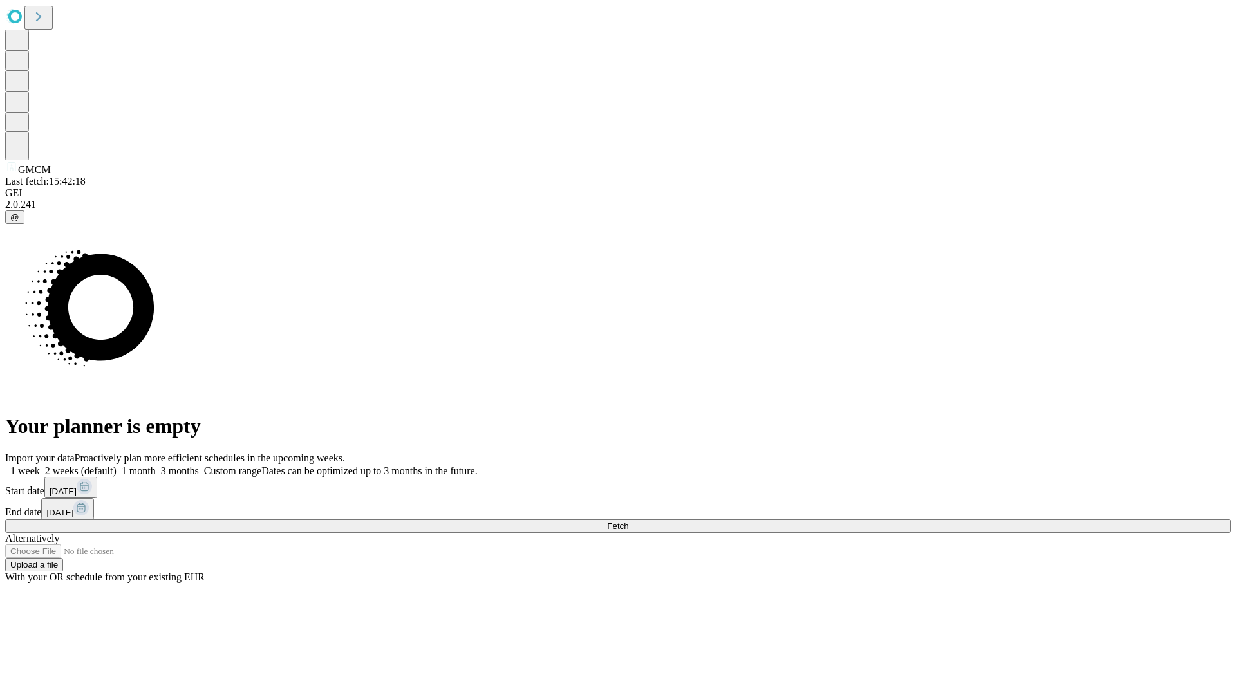  What do you see at coordinates (34, 565) in the screenshot?
I see `button: Upload a file` at bounding box center [34, 565].